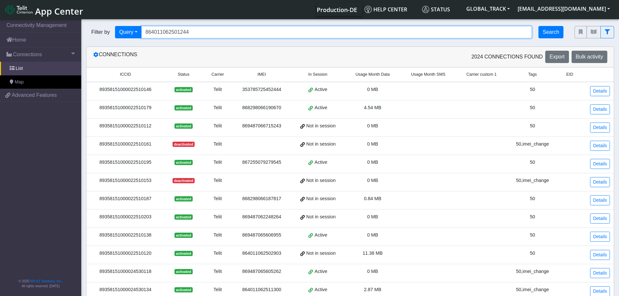 Image resolution: width=619 pixels, height=296 pixels. What do you see at coordinates (34, 95) in the screenshot?
I see `span: Advanced Features` at bounding box center [34, 95].